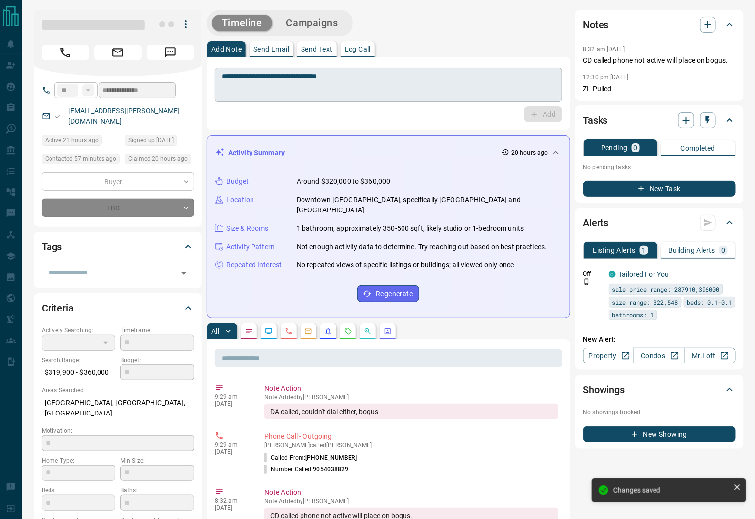  What do you see at coordinates (57, 308) in the screenshot?
I see `h2: Criteria` at bounding box center [57, 308].